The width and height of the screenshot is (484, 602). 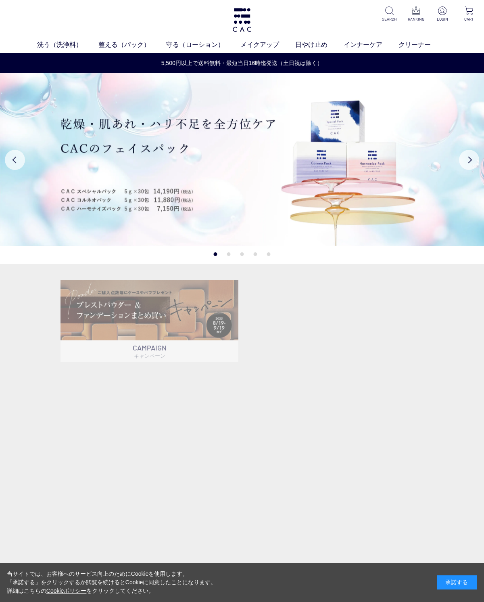 What do you see at coordinates (457, 582) in the screenshot?
I see `div: 承諾する` at bounding box center [457, 582].